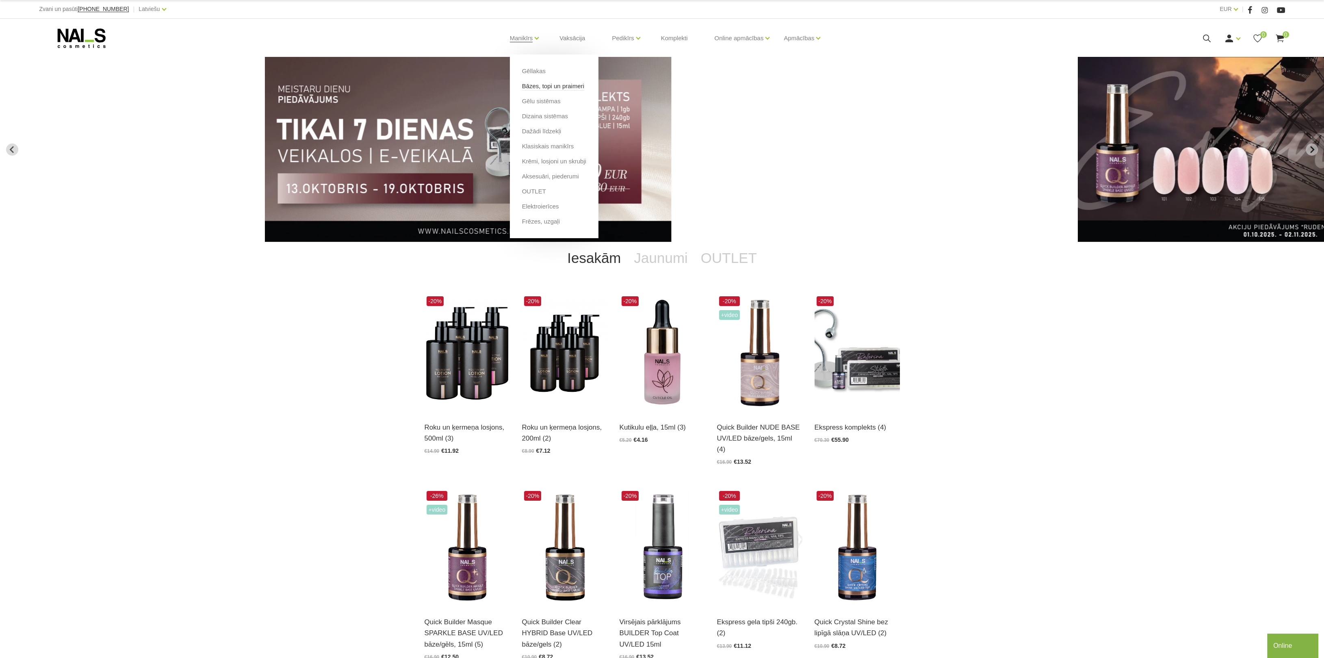 Image resolution: width=1324 pixels, height=658 pixels. Describe the element at coordinates (641, 440) in the screenshot. I see `span: €4.16` at that location.